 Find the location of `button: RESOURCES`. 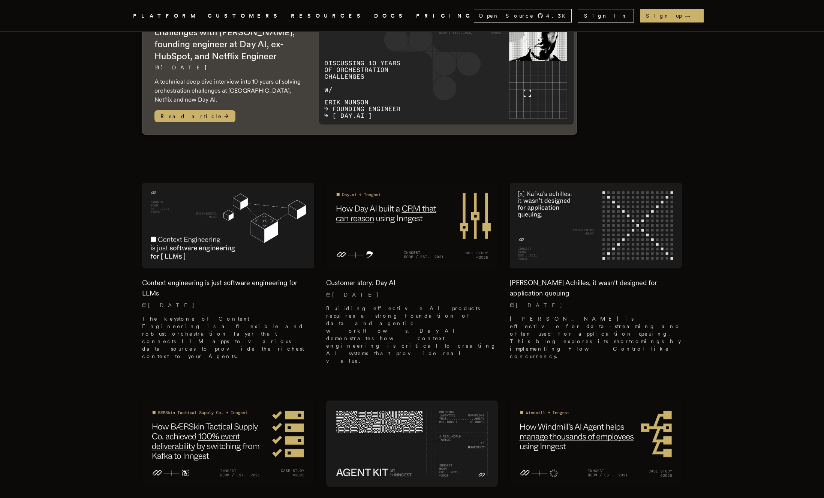

button: RESOURCES is located at coordinates (328, 16).